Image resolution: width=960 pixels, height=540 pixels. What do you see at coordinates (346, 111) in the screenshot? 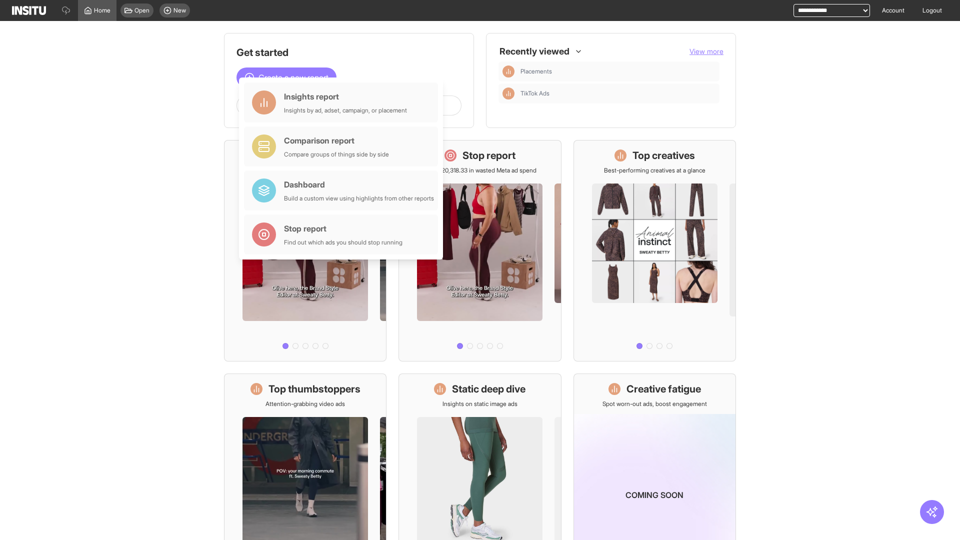
I see `div: Insights by ad, adset, campaign, or placement` at bounding box center [346, 111].